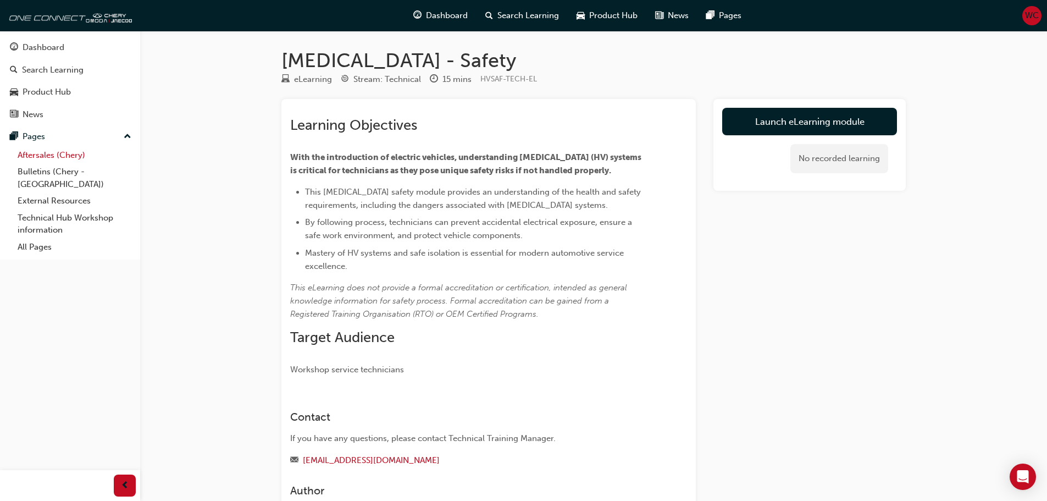  I want to click on span: This eLearning does not provide a formal accreditation or certification, intended as general know..., so click(459, 301).